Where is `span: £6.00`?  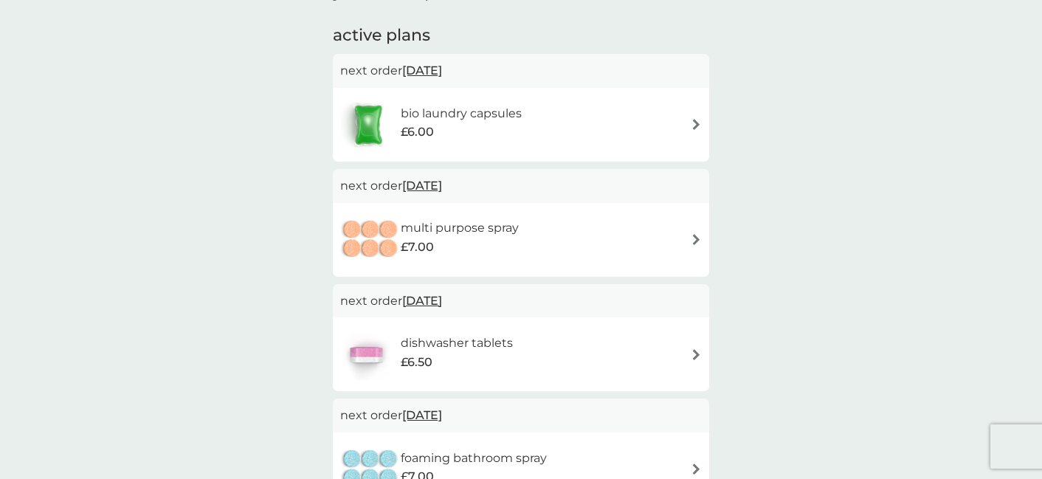
span: £6.00 is located at coordinates (417, 132).